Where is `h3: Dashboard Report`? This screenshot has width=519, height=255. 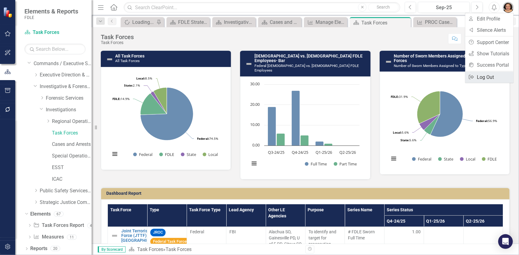
h3: Dashboard Report is located at coordinates (306, 193).